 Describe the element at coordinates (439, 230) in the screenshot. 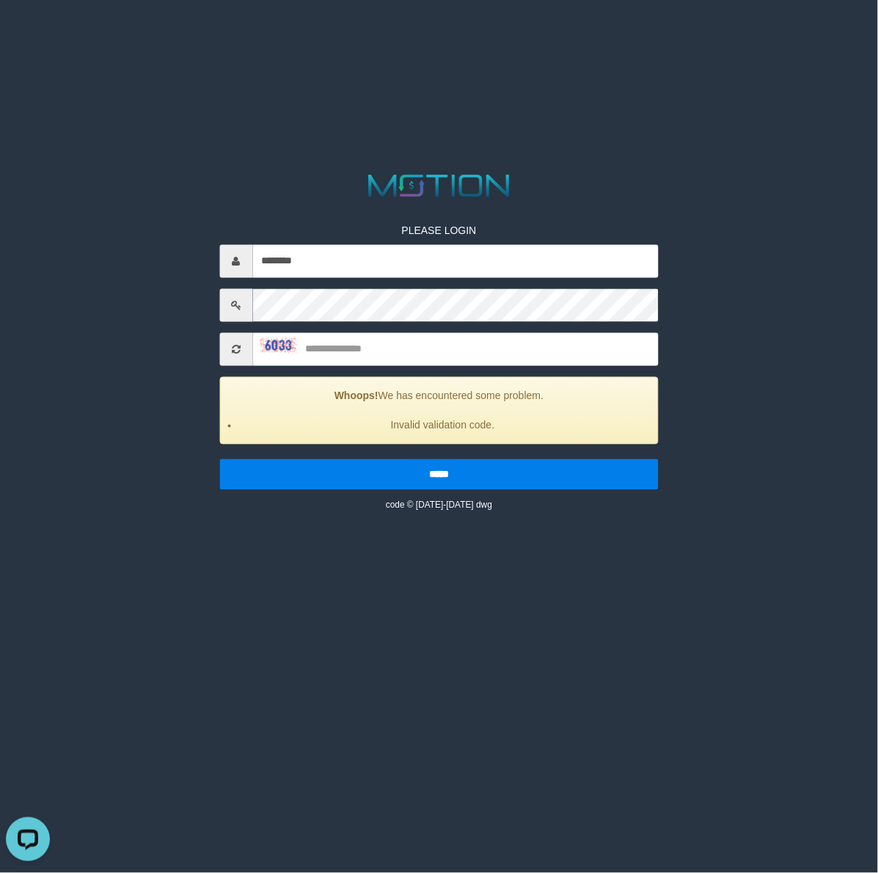

I see `p: PLEASE LOGIN` at that location.